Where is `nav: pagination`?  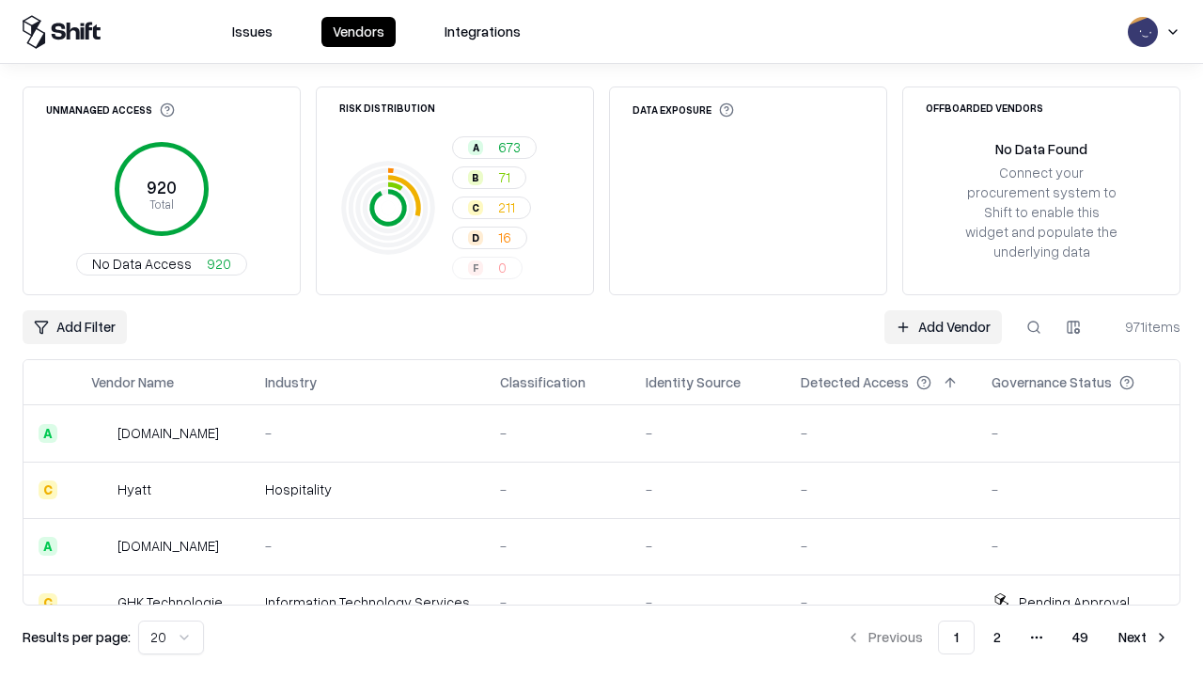 nav: pagination is located at coordinates (1008, 637).